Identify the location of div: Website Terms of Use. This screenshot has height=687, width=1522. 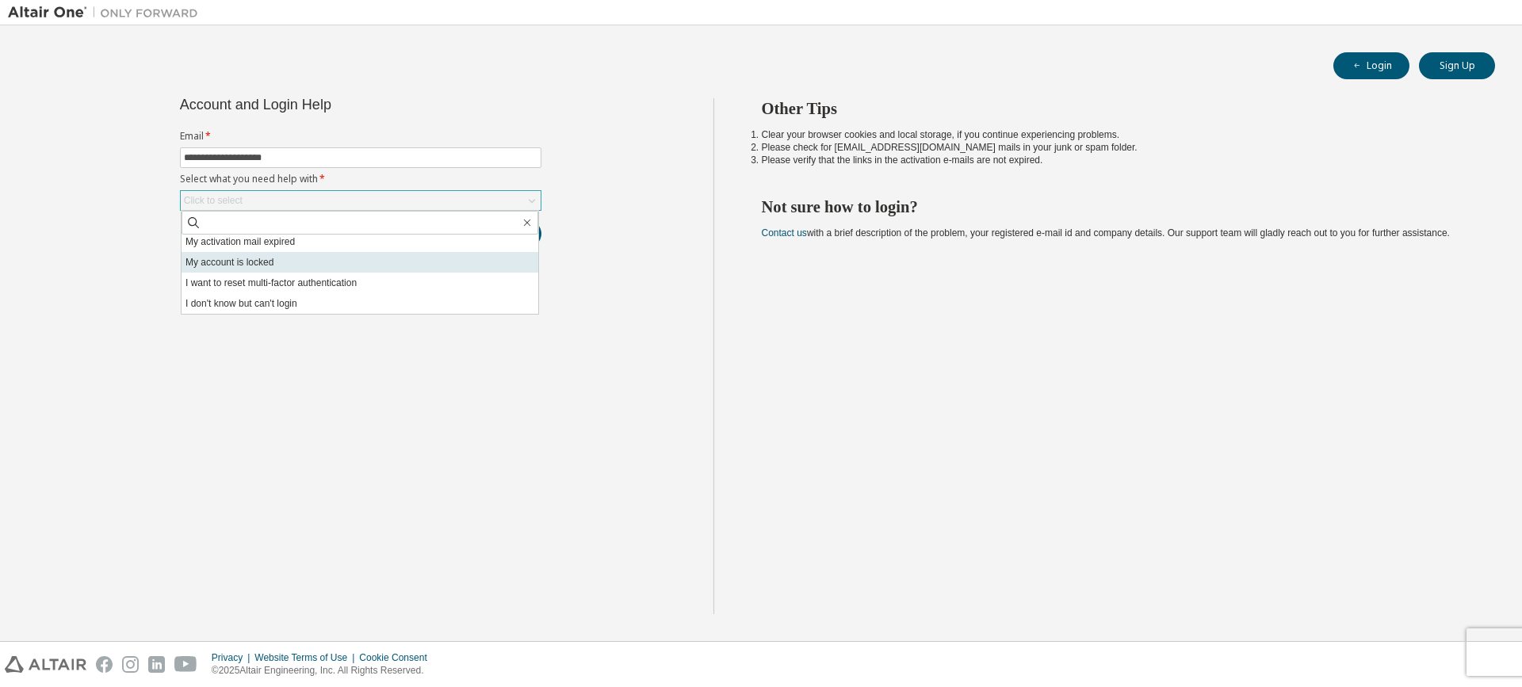
(307, 658).